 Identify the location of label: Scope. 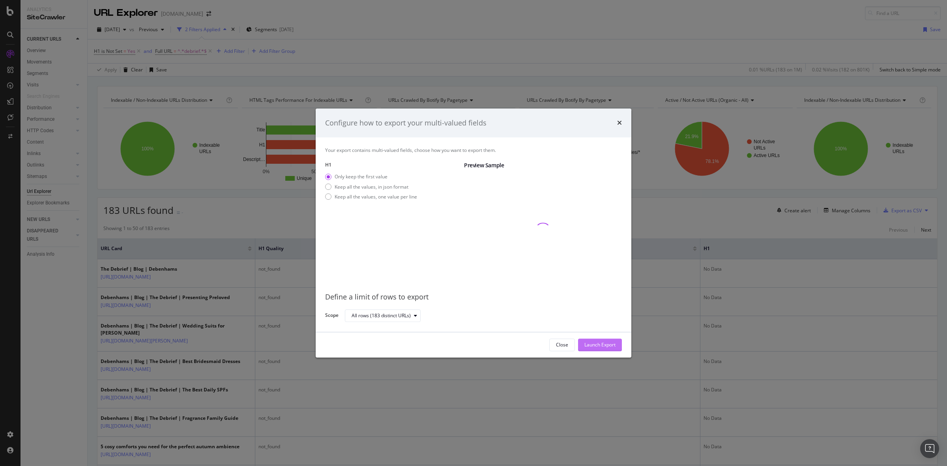
(332, 316).